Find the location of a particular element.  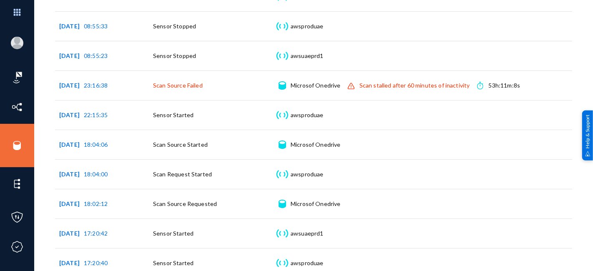

img: icon-compliance.svg is located at coordinates (17, 247).